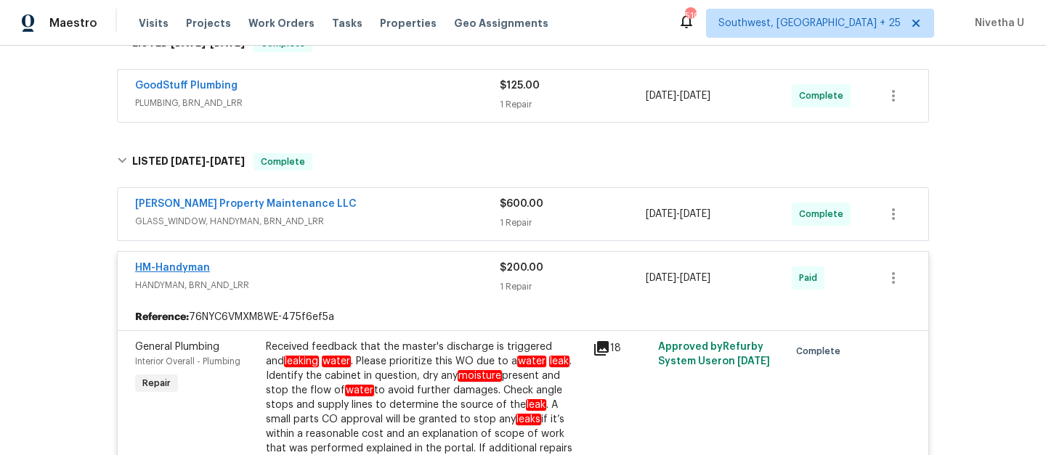  Describe the element at coordinates (714, 354) in the screenshot. I see `span: Approved by Refurby System User on` at that location.